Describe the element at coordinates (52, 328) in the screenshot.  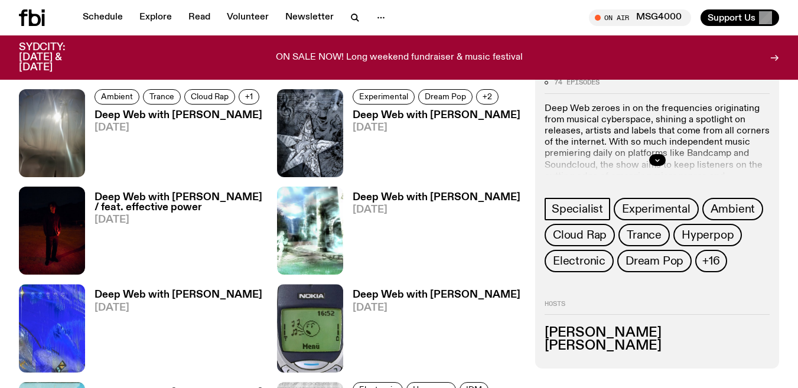
I see `img: An abstract artwork, in bright blue with amorphous shapes, illustrated shimmers and small drawn c...` at that location.